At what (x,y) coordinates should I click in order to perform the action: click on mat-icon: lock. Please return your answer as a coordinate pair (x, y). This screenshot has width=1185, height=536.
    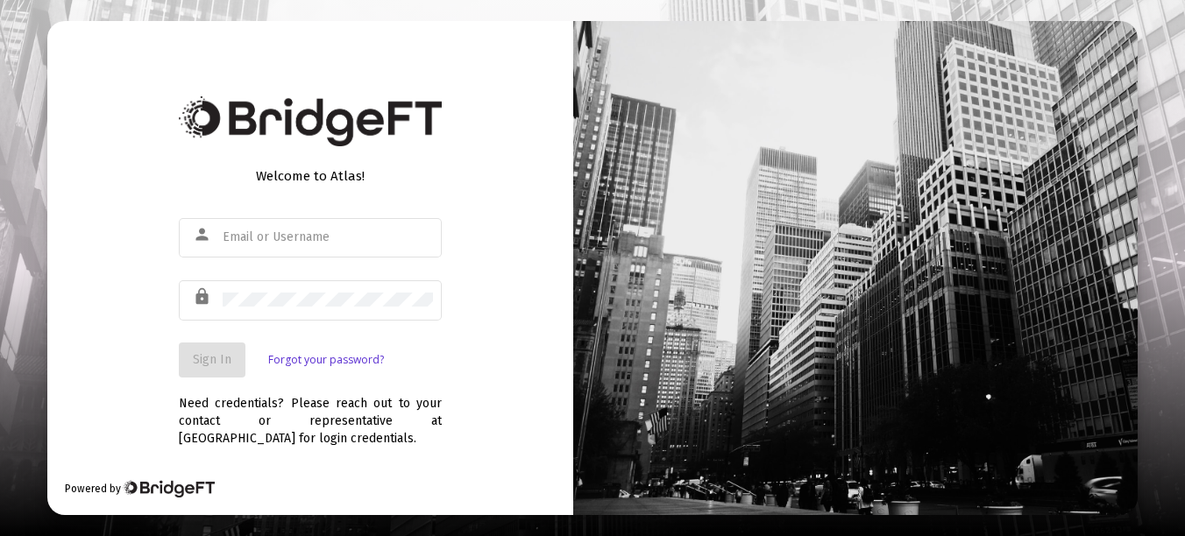
    Looking at the image, I should click on (203, 297).